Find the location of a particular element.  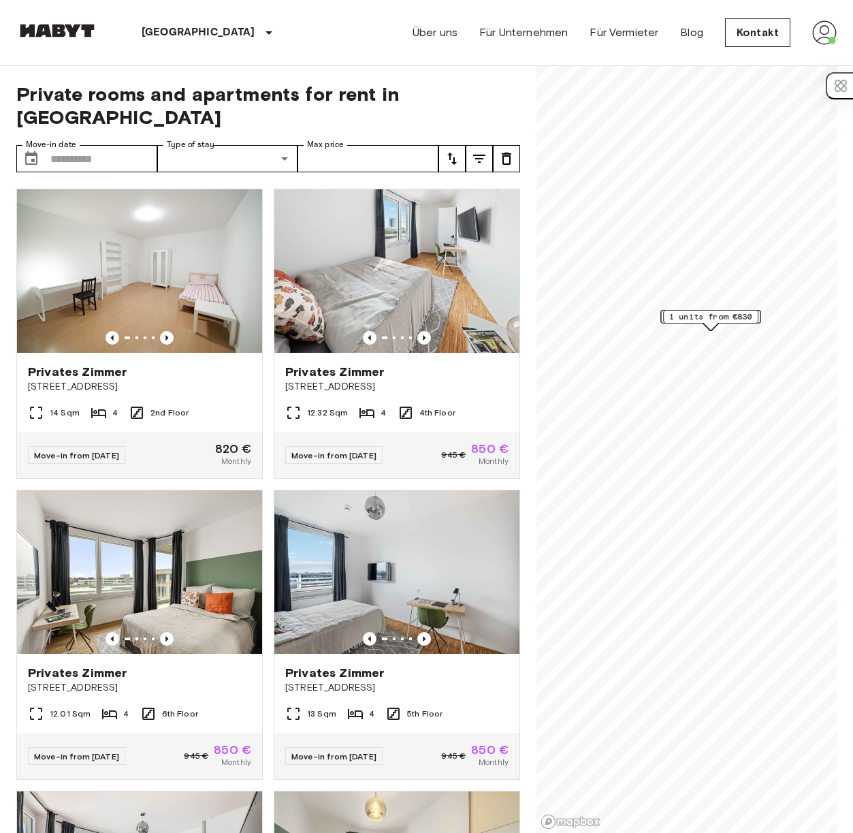

label: Type of stay is located at coordinates (191, 144).